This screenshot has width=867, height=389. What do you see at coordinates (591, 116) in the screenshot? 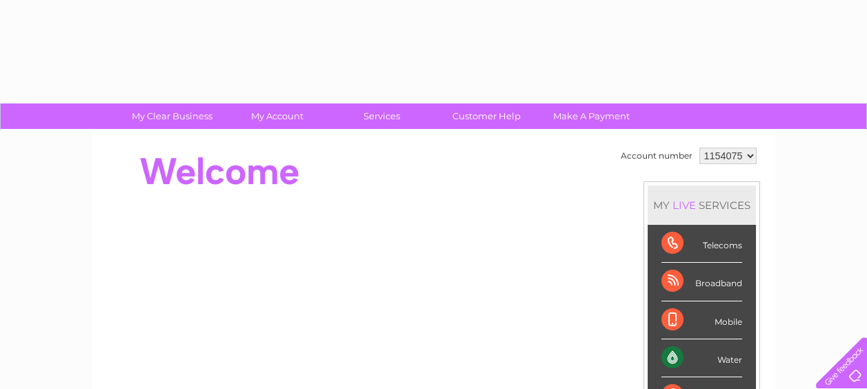
I see `a: Make A Payment` at bounding box center [591, 116].